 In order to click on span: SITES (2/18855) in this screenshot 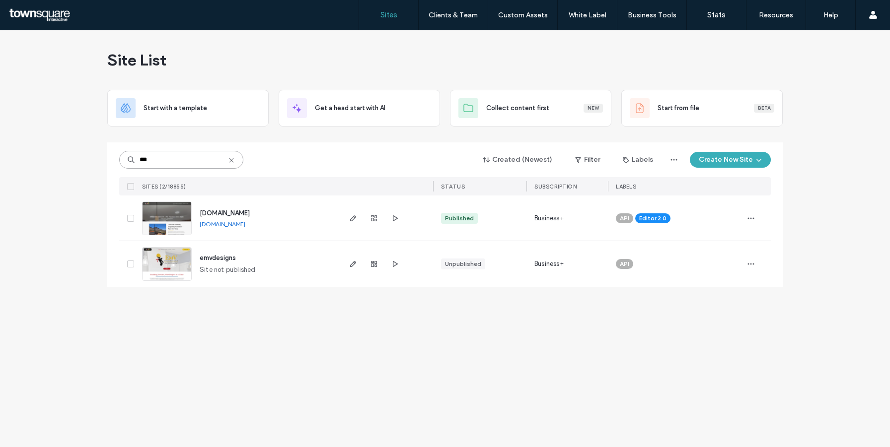, I will do `click(164, 187)`.